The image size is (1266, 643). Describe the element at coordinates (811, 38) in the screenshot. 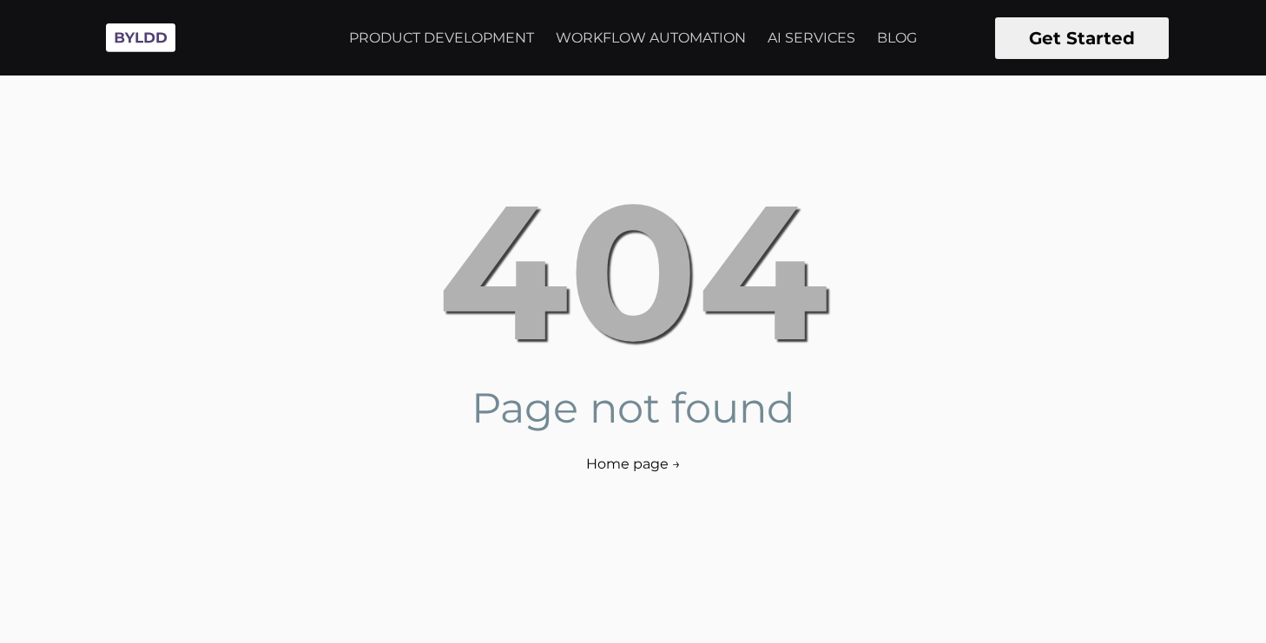

I see `a: AI SERVICES` at that location.